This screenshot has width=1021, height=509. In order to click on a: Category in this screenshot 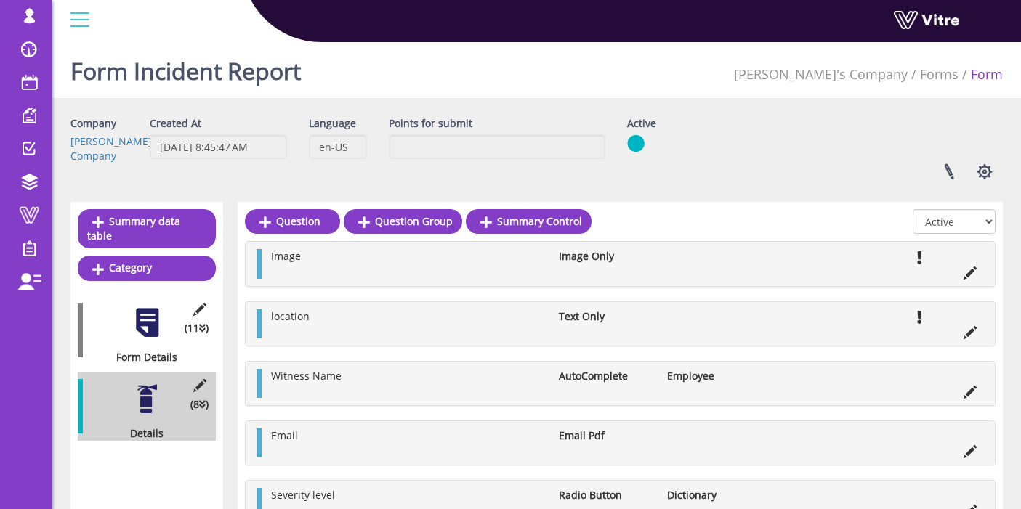, I will do `click(147, 268)`.